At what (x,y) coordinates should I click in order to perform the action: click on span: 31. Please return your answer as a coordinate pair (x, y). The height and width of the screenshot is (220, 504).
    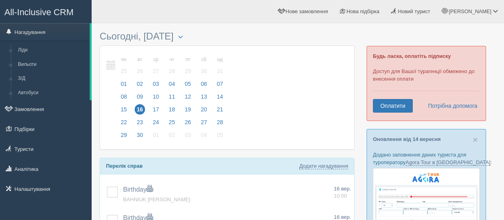
    Looking at the image, I should click on (220, 71).